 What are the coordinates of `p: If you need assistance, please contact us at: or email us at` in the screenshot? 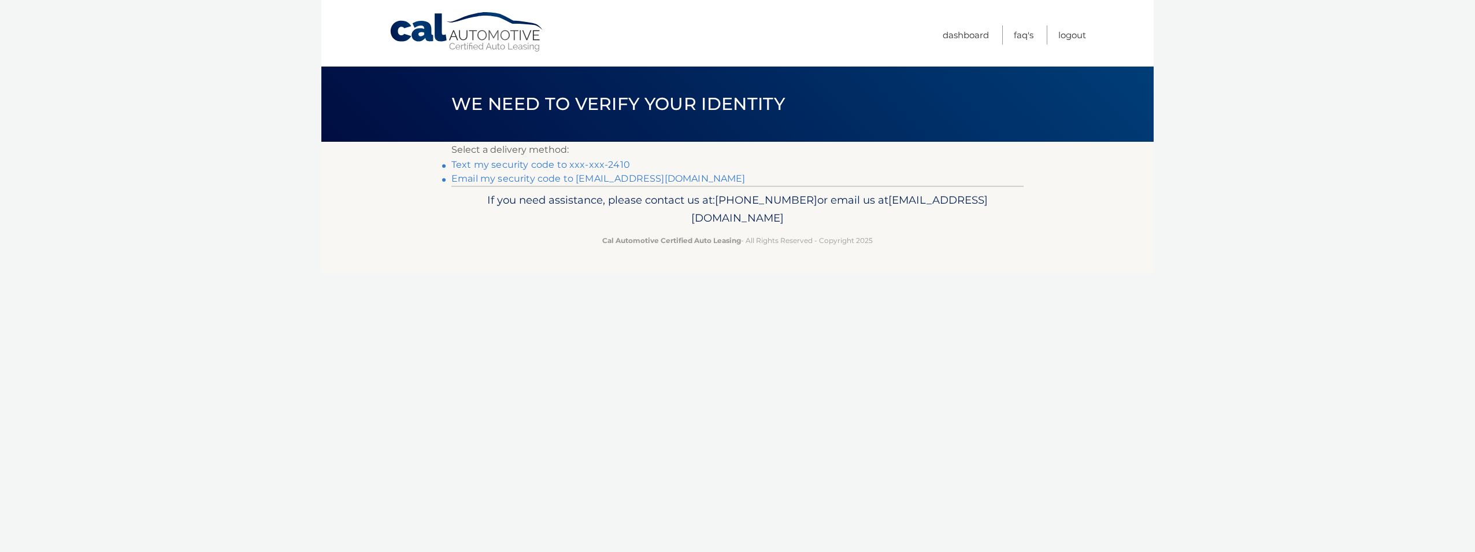 It's located at (738, 209).